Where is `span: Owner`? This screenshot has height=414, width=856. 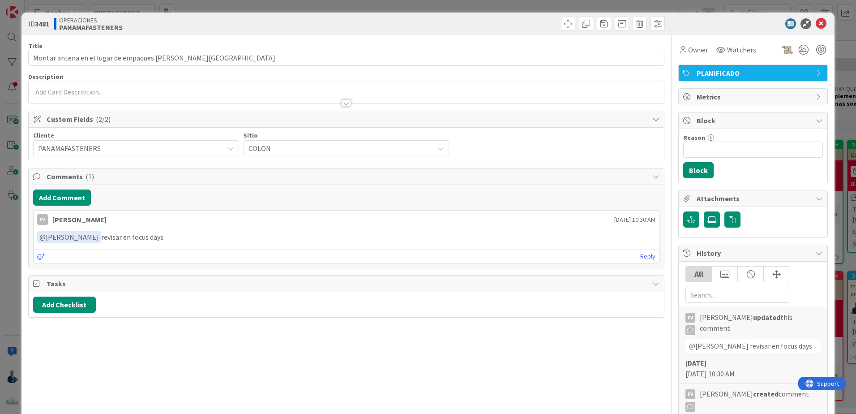 span: Owner is located at coordinates (698, 50).